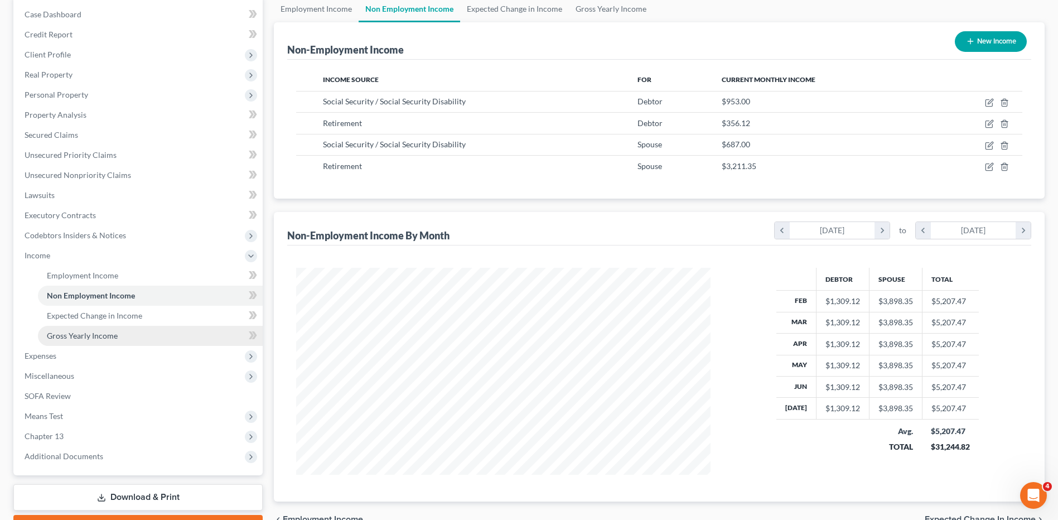 The image size is (1058, 520). Describe the element at coordinates (40, 195) in the screenshot. I see `span: Lawsuits` at that location.